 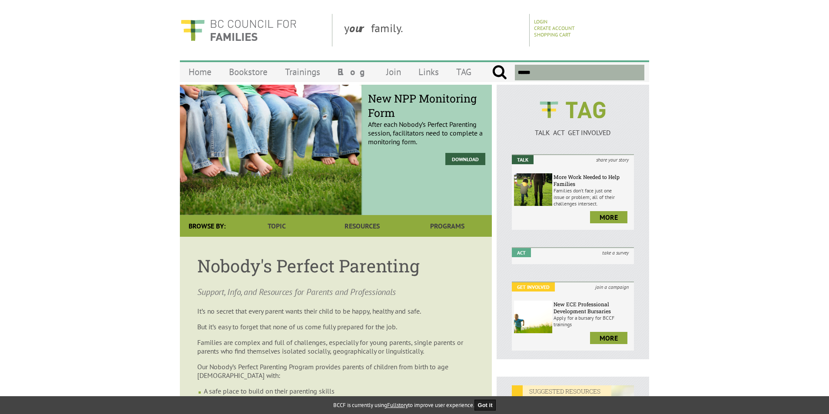 I want to click on p: After each Nobody’s Perfect Parenting session, facilitators need to complete a monitoring form., so click(x=427, y=122).